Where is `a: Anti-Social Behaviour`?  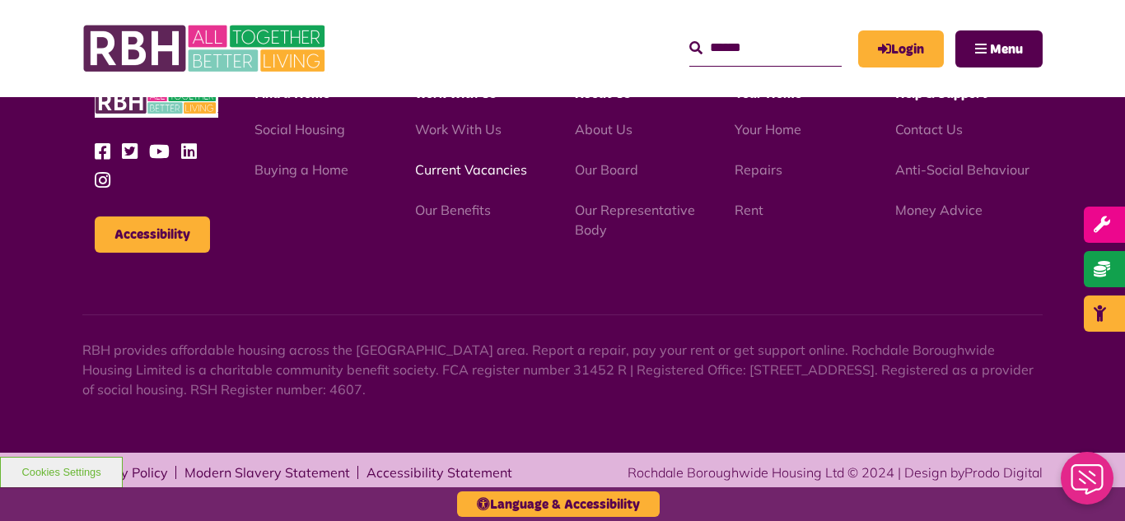
a: Anti-Social Behaviour is located at coordinates (962, 170).